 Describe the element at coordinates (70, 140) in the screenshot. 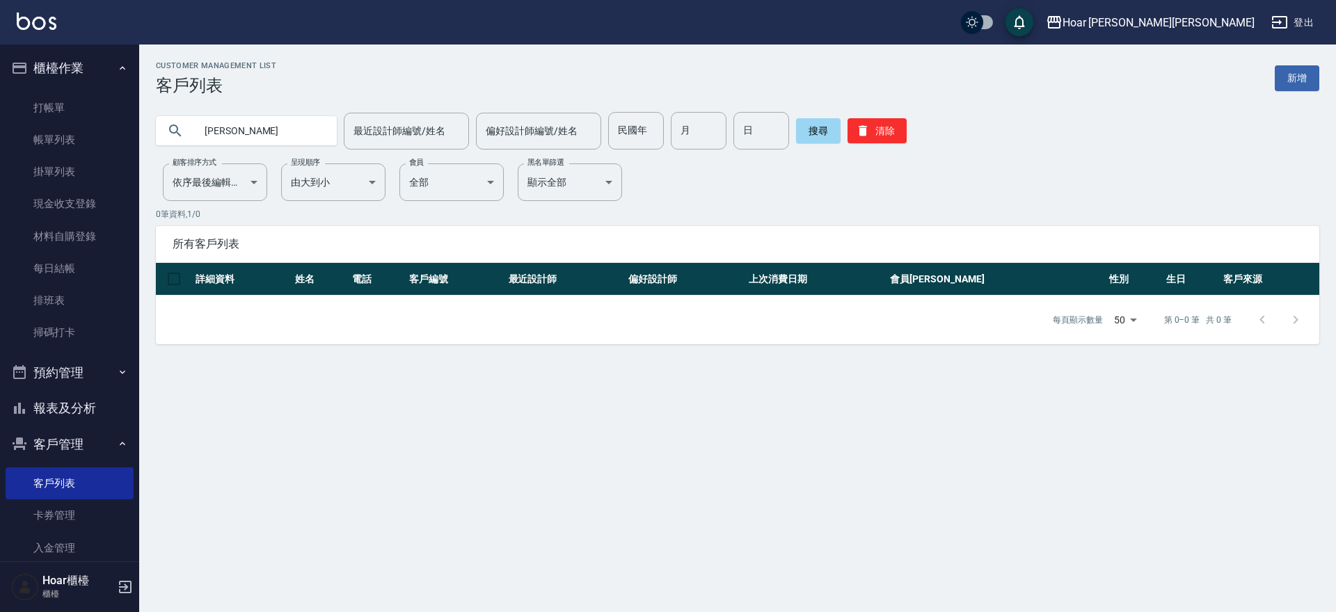

I see `a: 帳單列表` at that location.